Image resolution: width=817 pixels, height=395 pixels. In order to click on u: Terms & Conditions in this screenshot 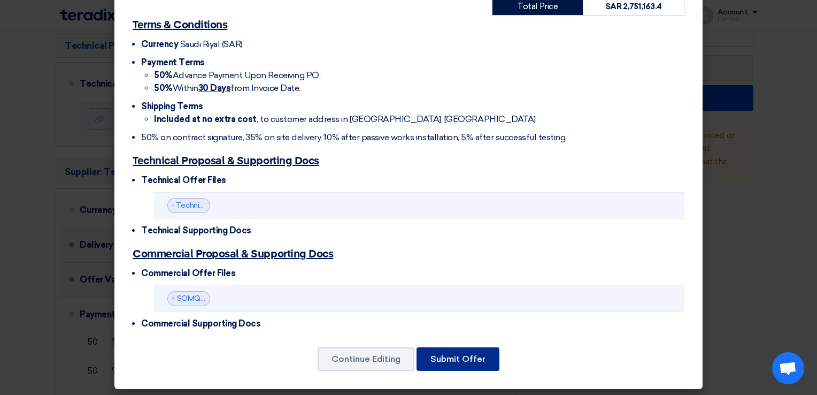, I will do `click(180, 25)`.